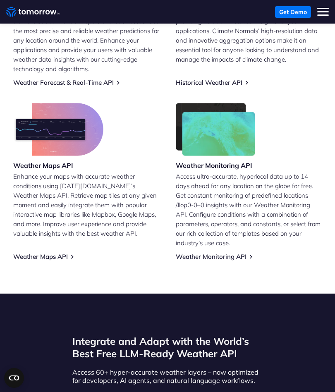 Image resolution: width=335 pixels, height=392 pixels. What do you see at coordinates (58, 165) in the screenshot?
I see `h3: Weather Maps API` at bounding box center [58, 165].